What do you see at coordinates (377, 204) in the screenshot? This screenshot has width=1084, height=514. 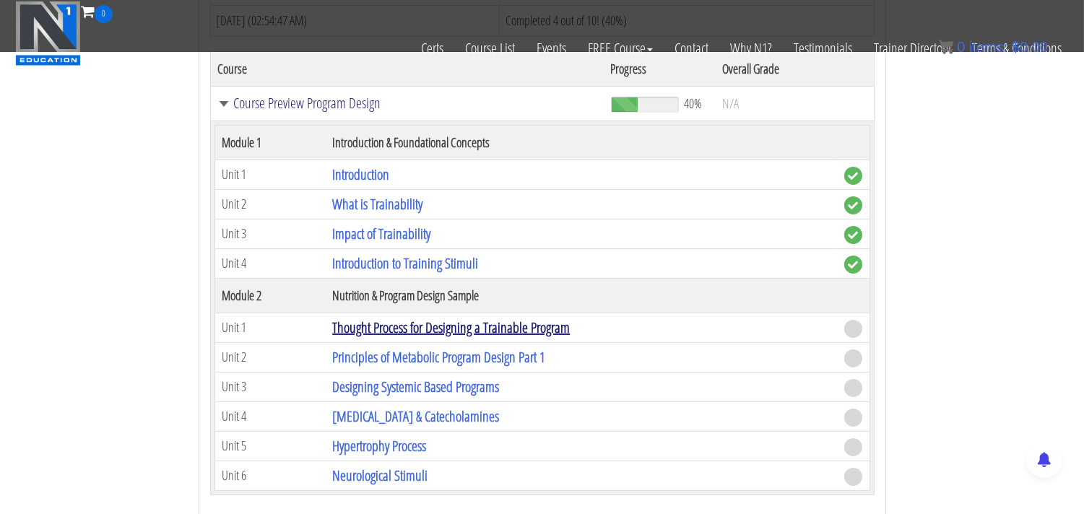 I see `a: What is Trainability` at bounding box center [377, 204].